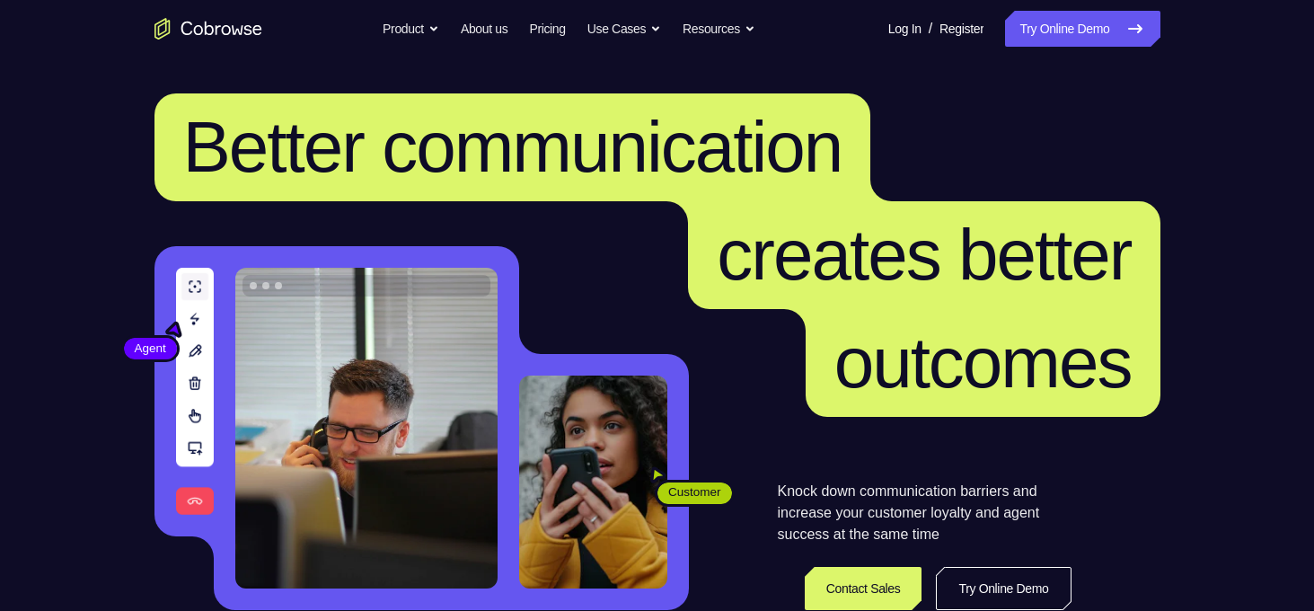 The height and width of the screenshot is (611, 1314). I want to click on img: A customer support agent talking on the phone, so click(366, 428).